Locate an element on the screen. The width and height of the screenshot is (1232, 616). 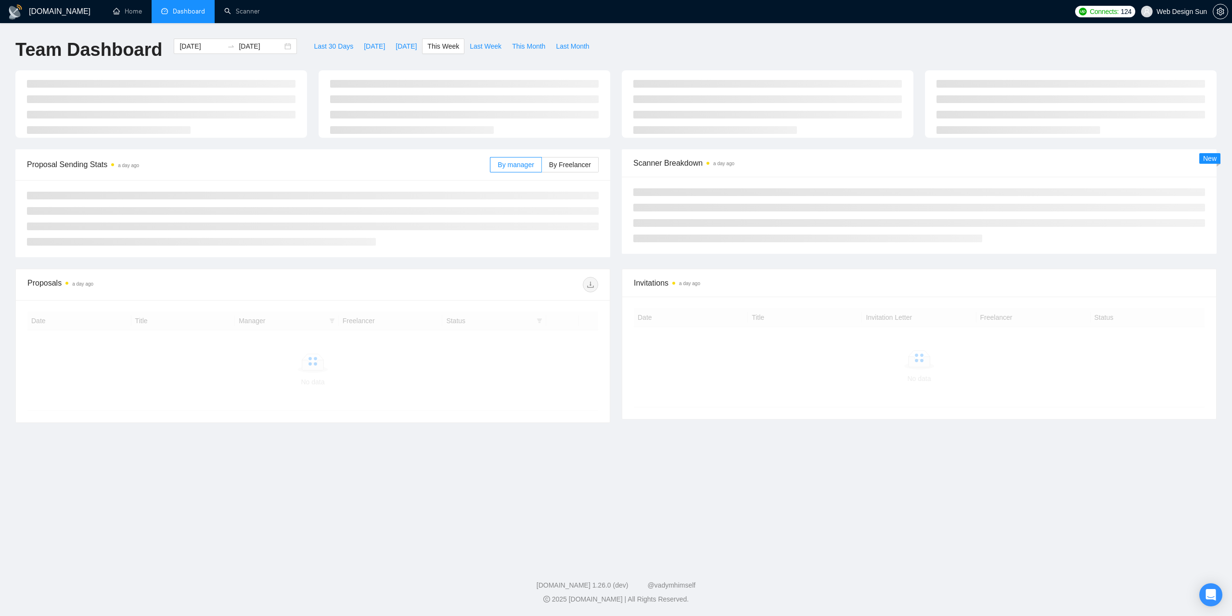
span: swap-right is located at coordinates (231, 46).